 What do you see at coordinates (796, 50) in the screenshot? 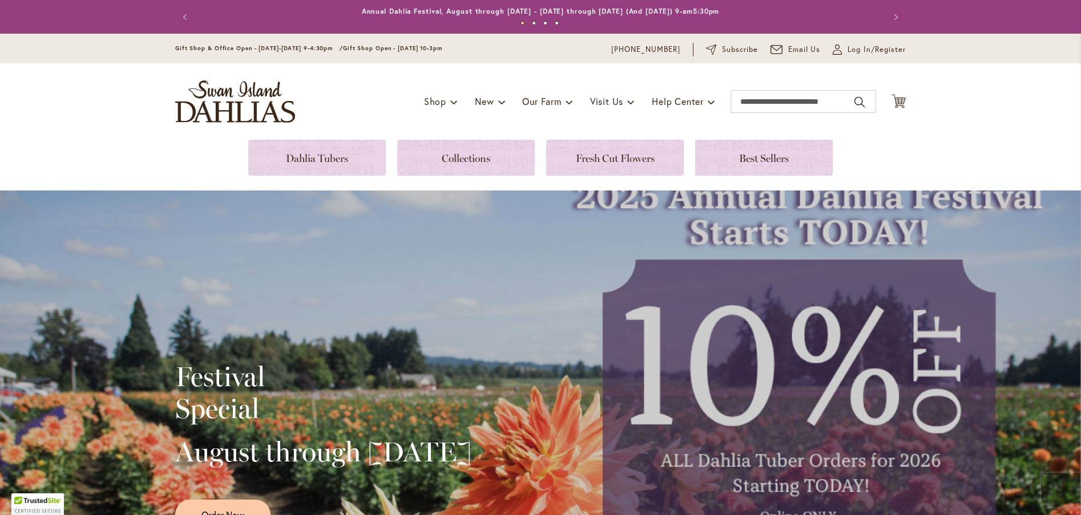
I see `a: Email Us` at bounding box center [796, 50].